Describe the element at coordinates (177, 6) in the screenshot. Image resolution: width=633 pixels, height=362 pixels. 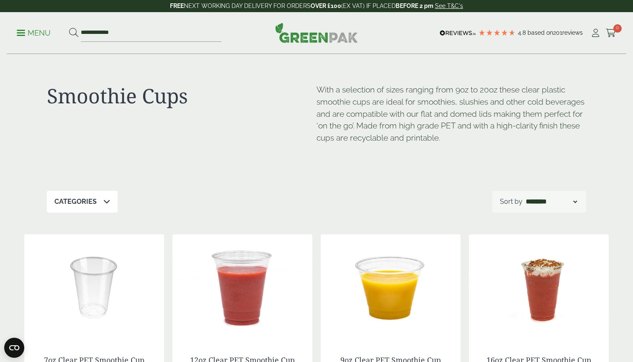
I see `strong: FREE` at that location.